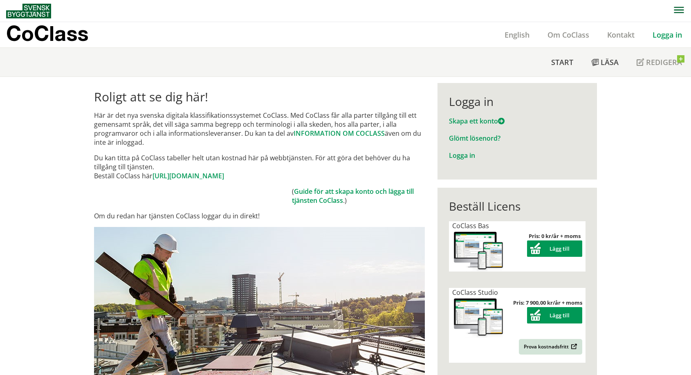 The image size is (691, 375). What do you see at coordinates (562, 62) in the screenshot?
I see `span: Start` at bounding box center [562, 62].